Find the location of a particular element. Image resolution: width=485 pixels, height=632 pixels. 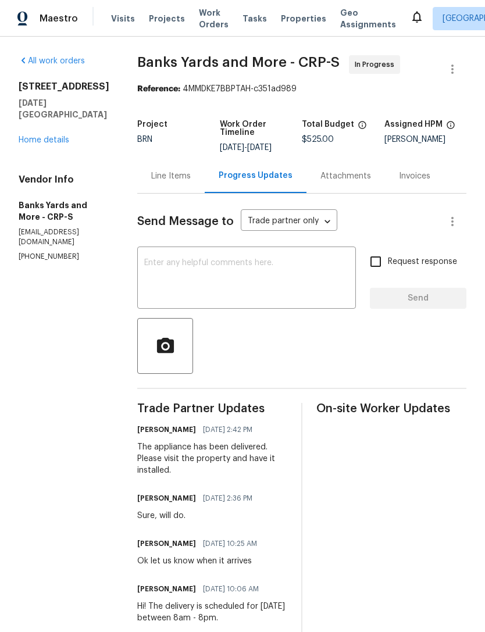

span: Geo Assignments is located at coordinates (368, 19).